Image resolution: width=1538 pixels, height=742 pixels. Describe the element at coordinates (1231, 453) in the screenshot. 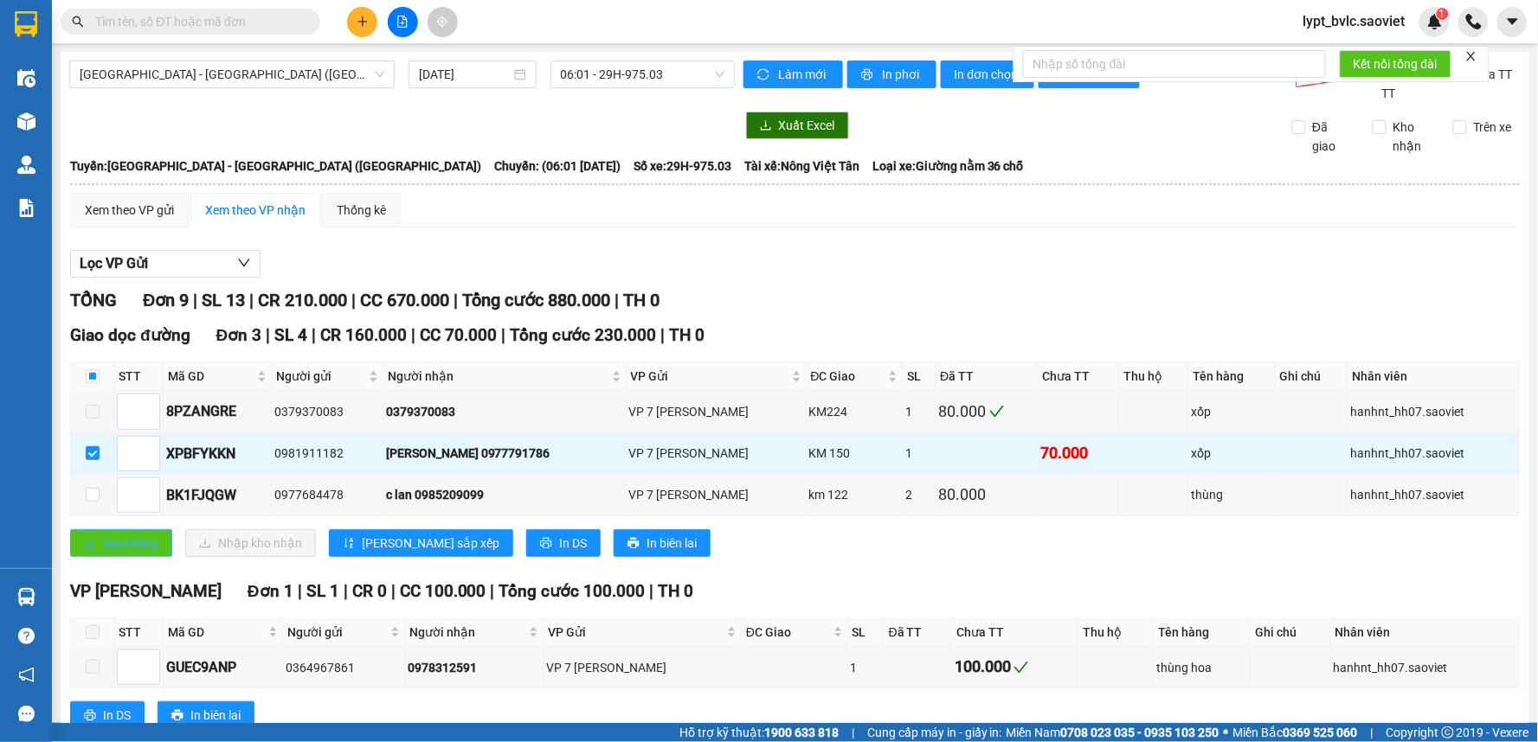

I see `div: xốp` at that location.